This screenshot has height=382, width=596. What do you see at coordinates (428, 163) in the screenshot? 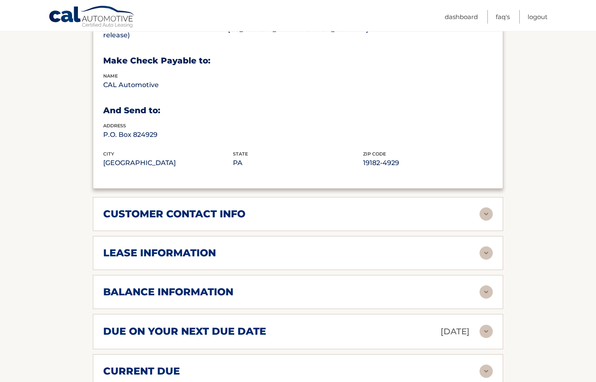
I see `p: 19182-4929` at bounding box center [428, 163].